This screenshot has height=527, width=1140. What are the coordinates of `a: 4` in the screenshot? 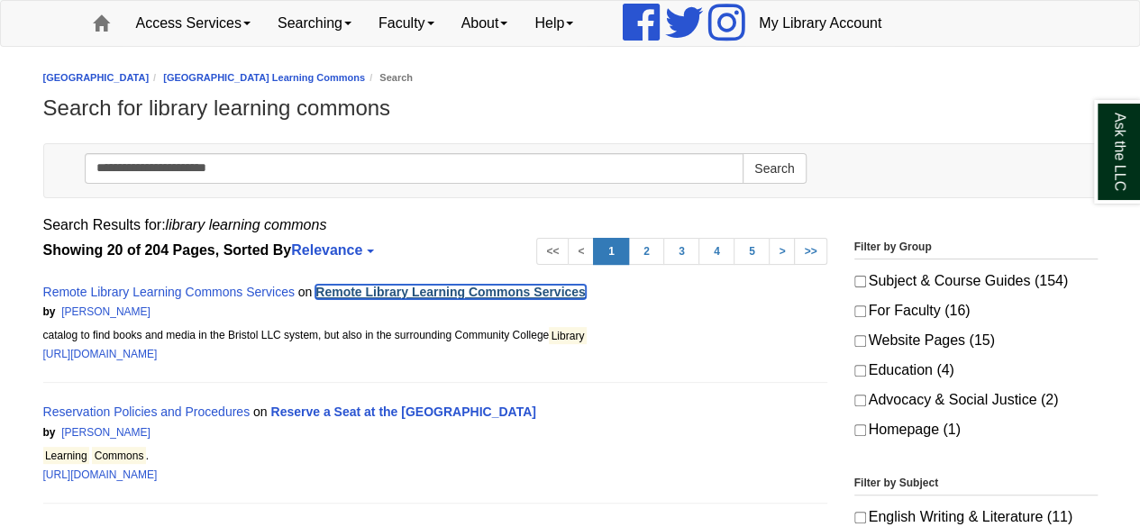 It's located at (717, 252).